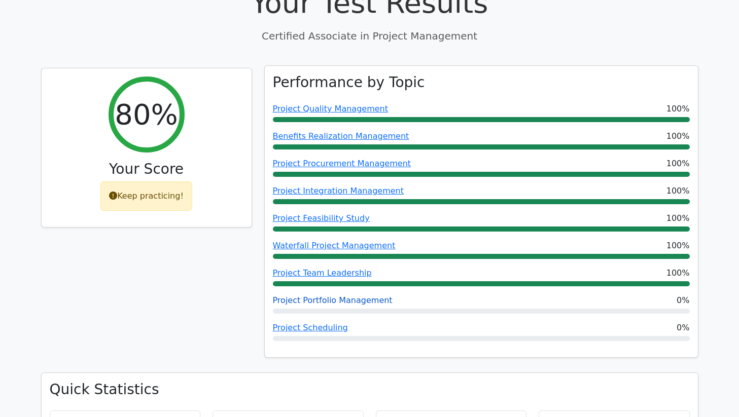 This screenshot has width=739, height=417. Describe the element at coordinates (310, 328) in the screenshot. I see `a: Project Scheduling` at that location.